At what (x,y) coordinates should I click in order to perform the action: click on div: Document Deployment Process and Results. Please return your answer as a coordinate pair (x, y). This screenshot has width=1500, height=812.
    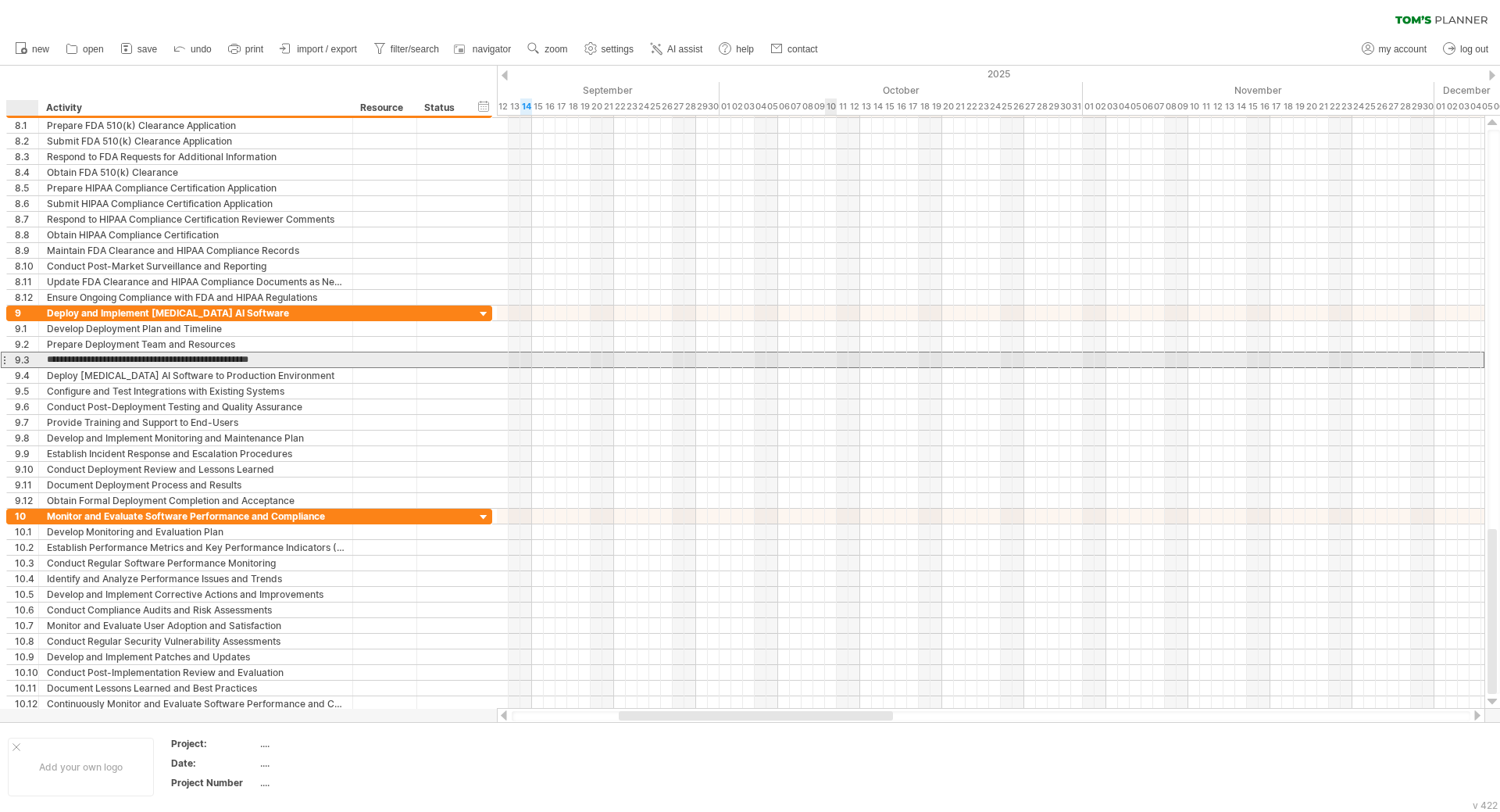
    Looking at the image, I should click on (196, 484).